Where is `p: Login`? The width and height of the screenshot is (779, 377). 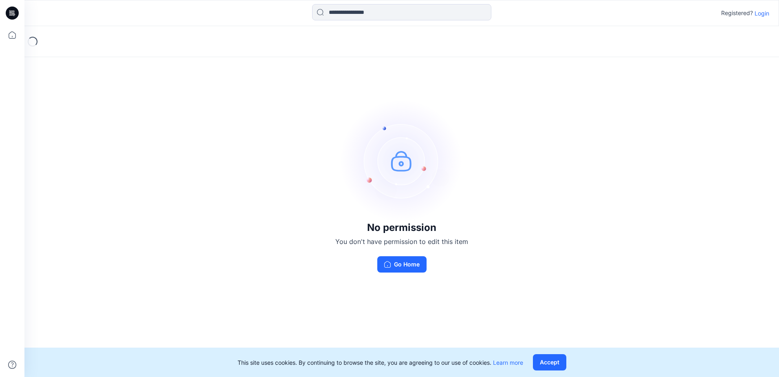 p: Login is located at coordinates (762, 13).